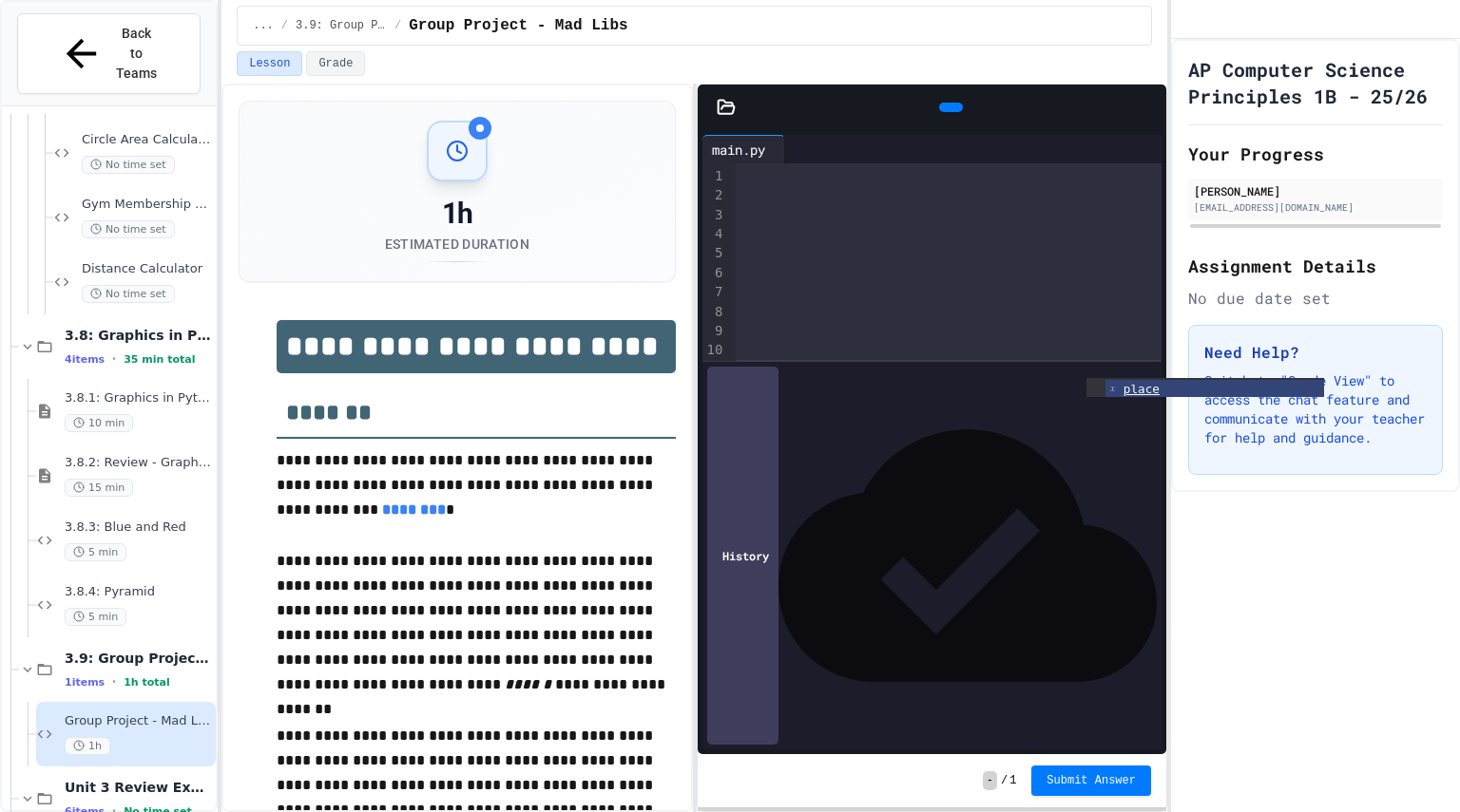 This screenshot has height=812, width=1460. Describe the element at coordinates (713, 351) in the screenshot. I see `div: 10` at that location.